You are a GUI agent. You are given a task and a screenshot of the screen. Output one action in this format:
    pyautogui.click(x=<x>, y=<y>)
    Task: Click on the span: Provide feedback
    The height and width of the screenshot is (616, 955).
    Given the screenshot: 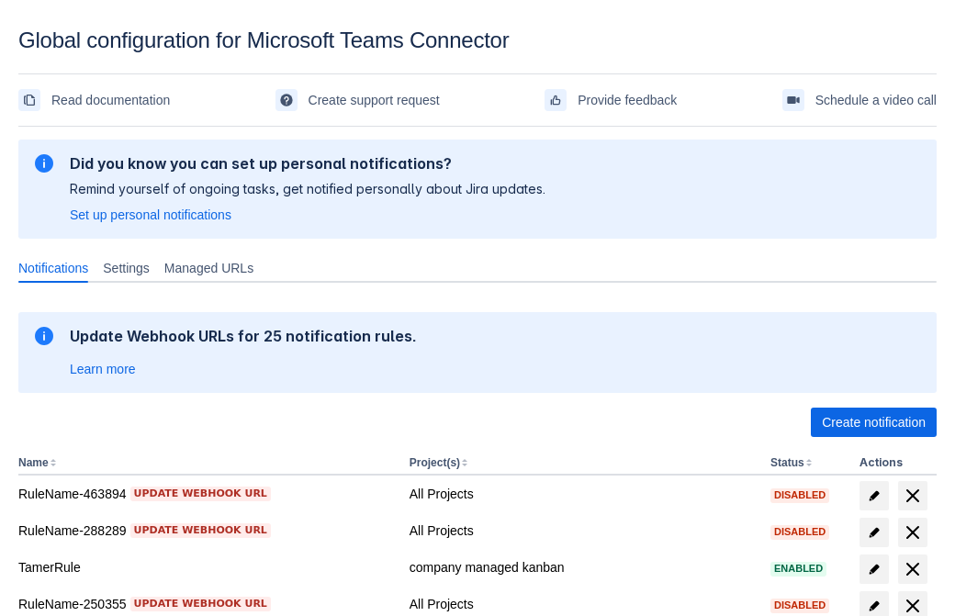 What is the action you would take?
    pyautogui.click(x=627, y=100)
    